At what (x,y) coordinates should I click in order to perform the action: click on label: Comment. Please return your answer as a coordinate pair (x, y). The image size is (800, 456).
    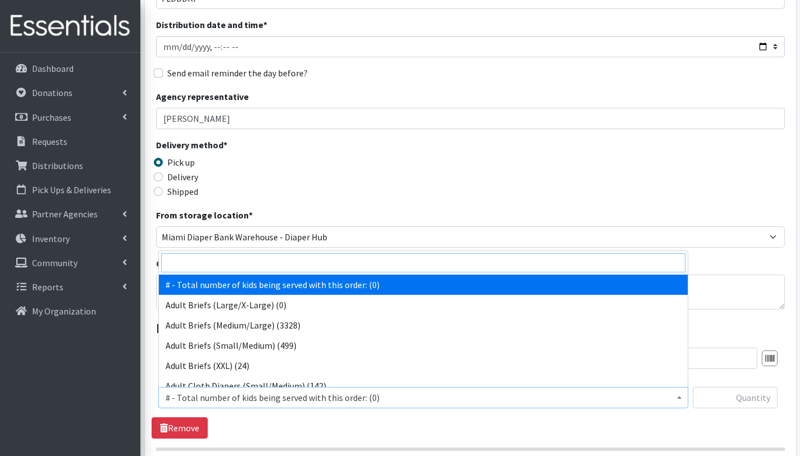
    Looking at the image, I should click on (176, 263).